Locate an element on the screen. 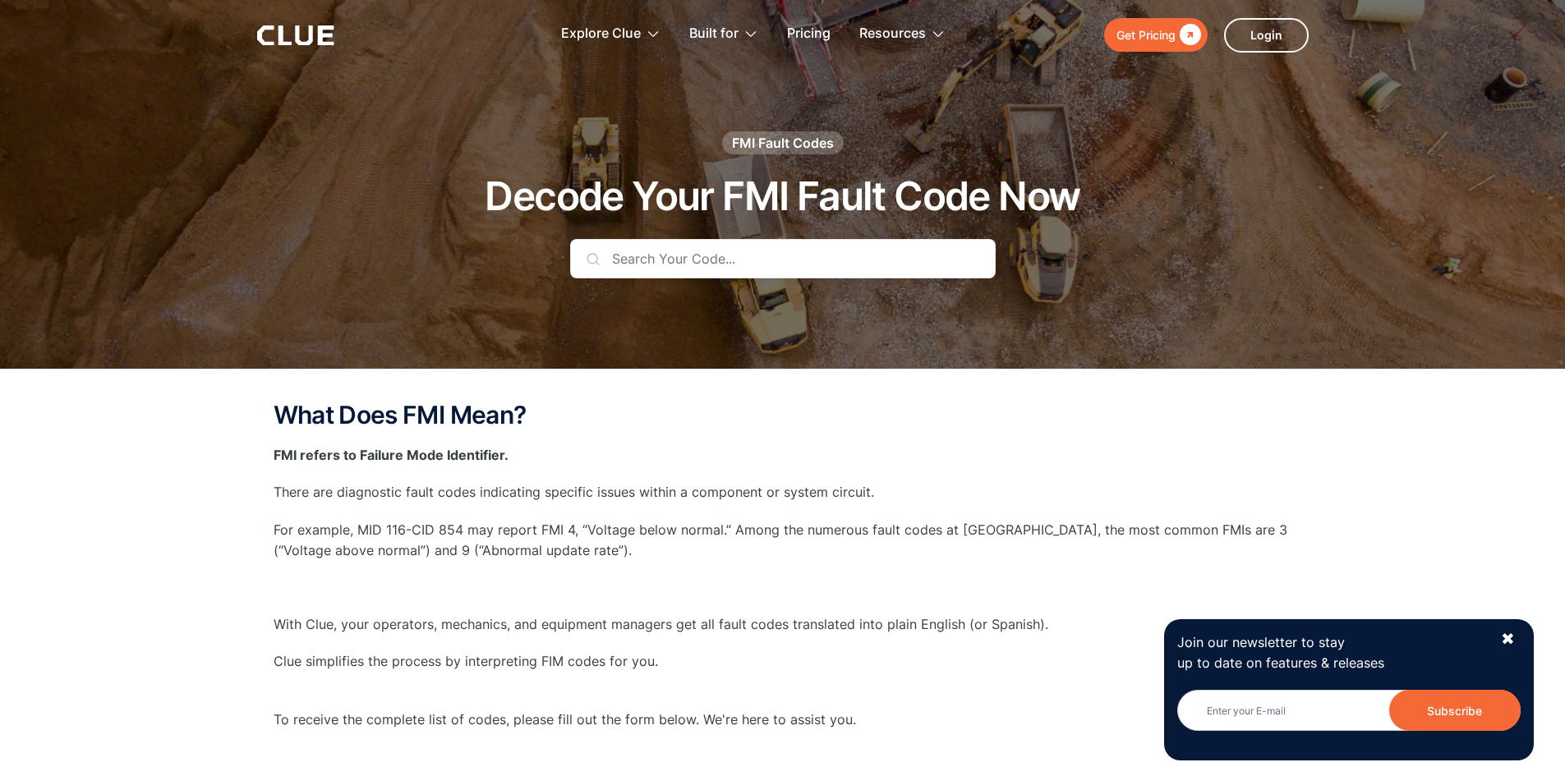  h1: Decode Your FMI Fault Code Now is located at coordinates (782, 196).